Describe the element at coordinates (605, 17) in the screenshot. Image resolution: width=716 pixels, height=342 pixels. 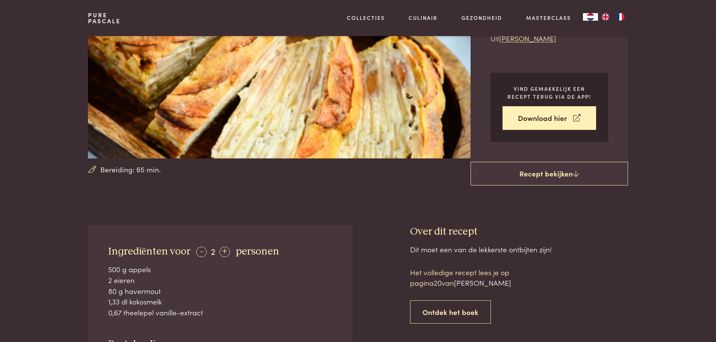
I see `aside: Language selected: Nederlands` at that location.